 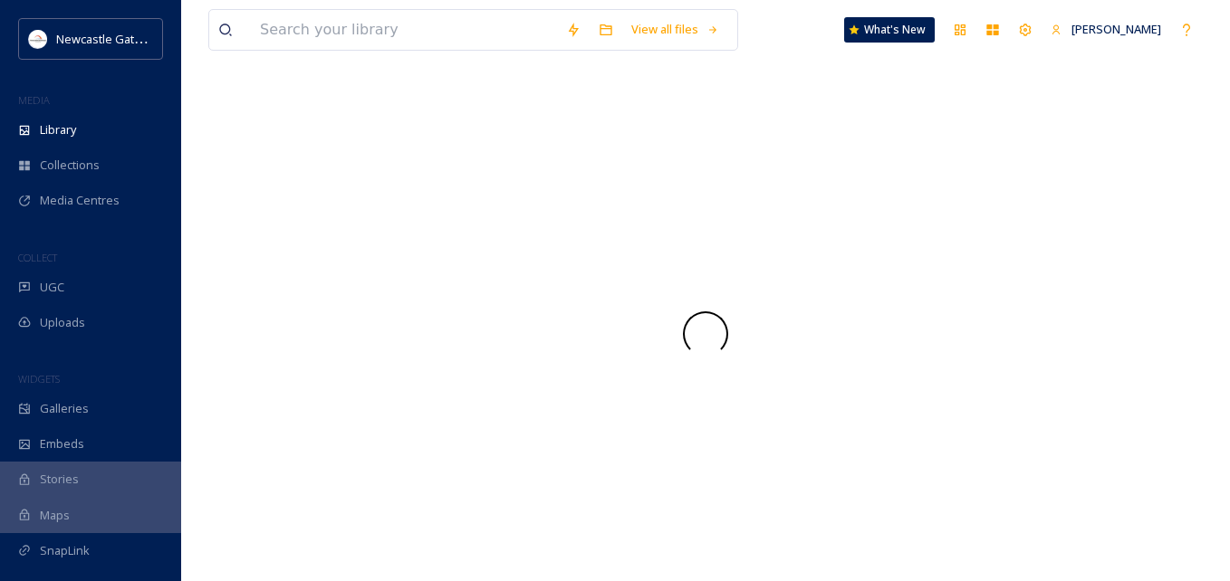 What do you see at coordinates (675, 29) in the screenshot?
I see `a: View all files` at bounding box center [675, 29].